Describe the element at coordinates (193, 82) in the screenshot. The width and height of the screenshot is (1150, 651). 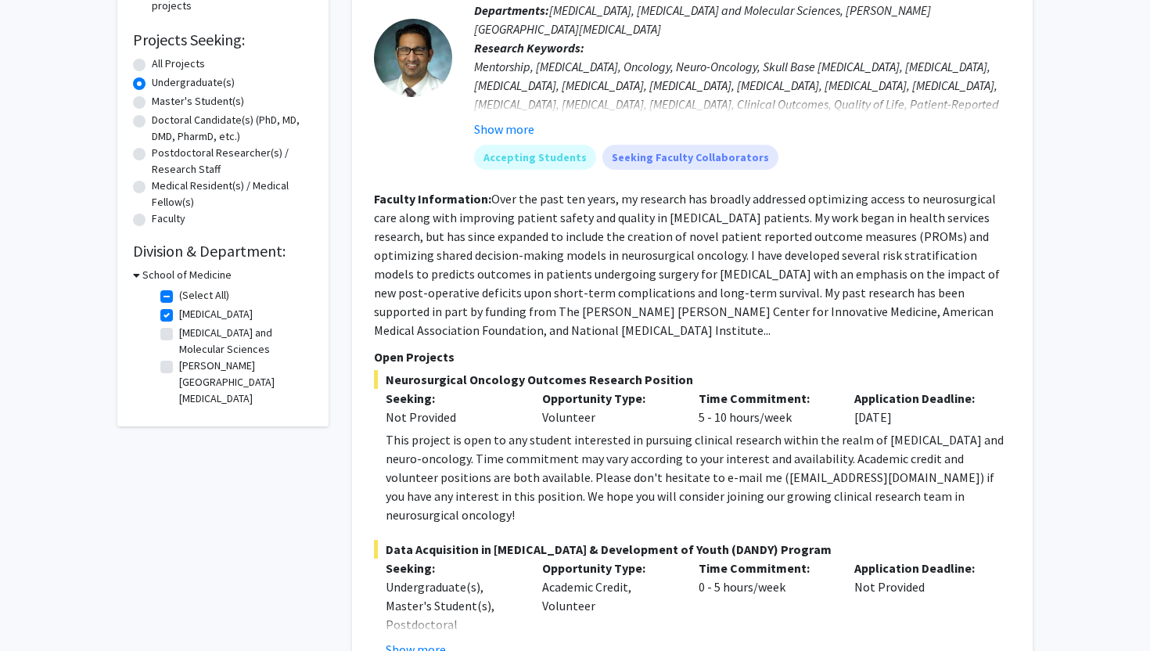
I see `label: Undergraduate(s)` at that location.